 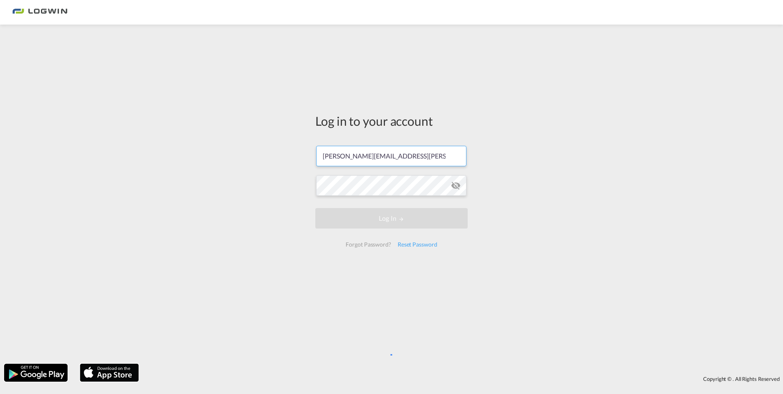 What do you see at coordinates (456, 185) in the screenshot?
I see `md-icon: icon-eye-off` at bounding box center [456, 185].